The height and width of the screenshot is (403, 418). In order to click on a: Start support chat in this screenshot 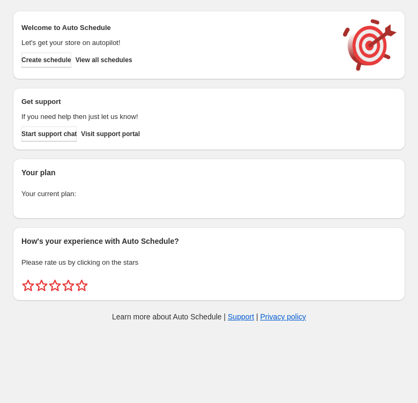, I will do `click(49, 134)`.